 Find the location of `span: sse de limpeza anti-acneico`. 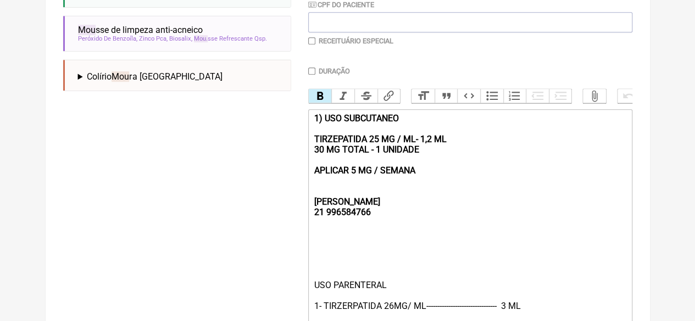

span: sse de limpeza anti-acneico is located at coordinates (140, 30).